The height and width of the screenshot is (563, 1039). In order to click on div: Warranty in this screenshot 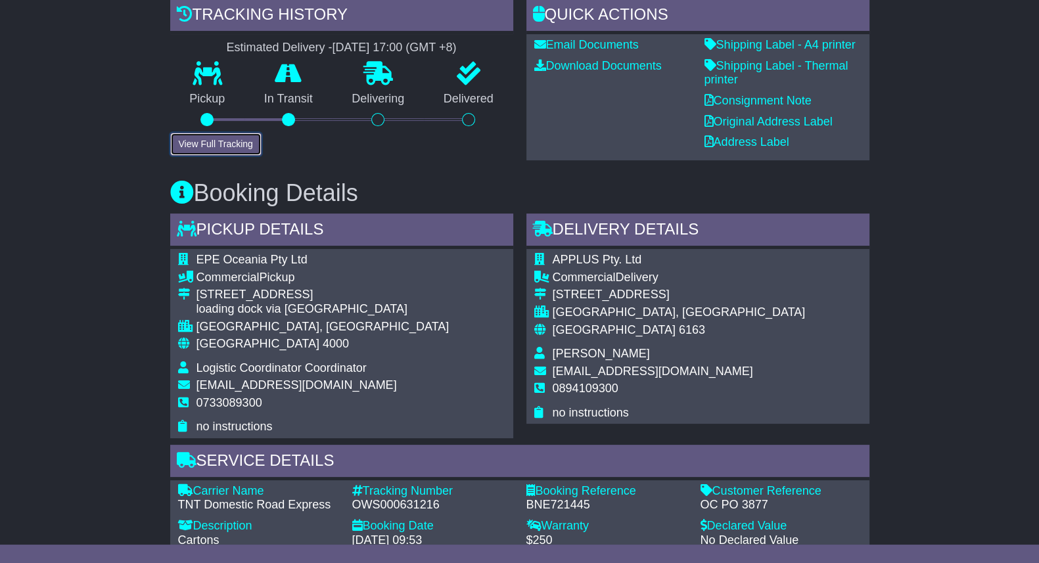, I will do `click(607, 526)`.